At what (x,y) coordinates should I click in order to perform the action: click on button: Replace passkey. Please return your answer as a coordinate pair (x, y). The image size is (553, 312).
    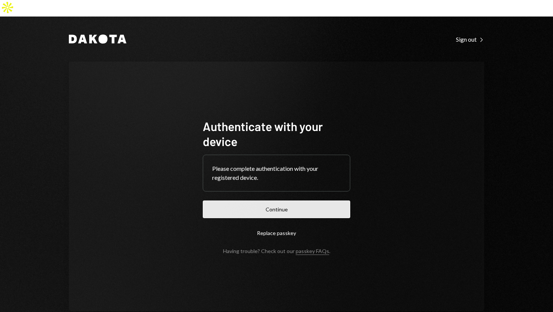
    Looking at the image, I should click on (276, 233).